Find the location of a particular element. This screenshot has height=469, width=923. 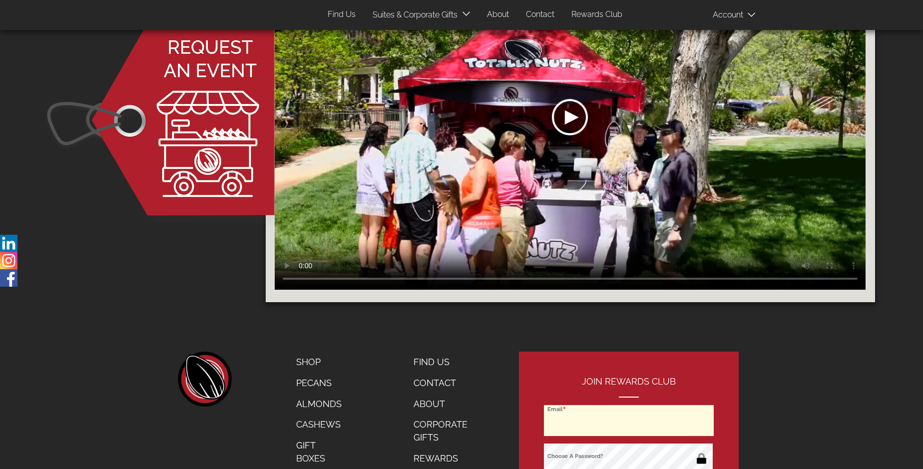

a: Corporate Gifts is located at coordinates (446, 430).